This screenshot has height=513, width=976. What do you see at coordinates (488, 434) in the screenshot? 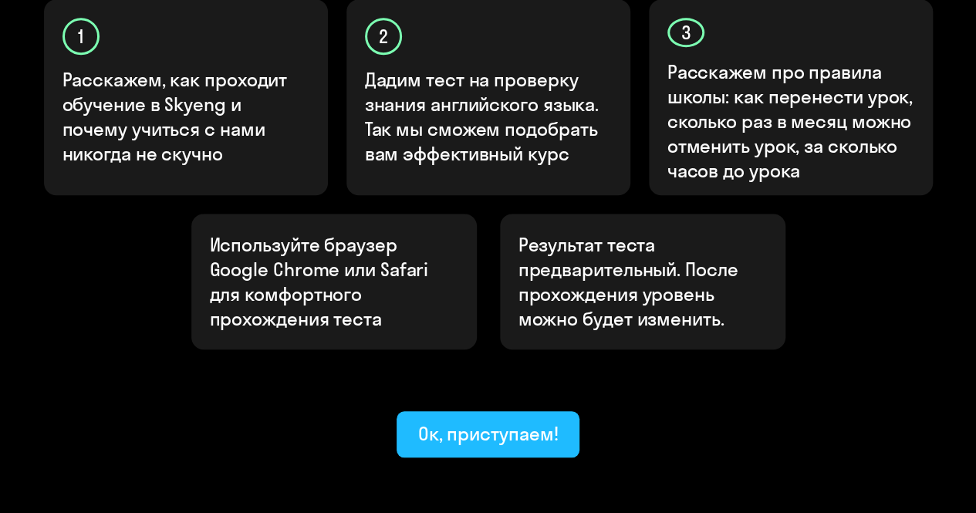
I see `div: Ок, приступаем!` at bounding box center [488, 434].